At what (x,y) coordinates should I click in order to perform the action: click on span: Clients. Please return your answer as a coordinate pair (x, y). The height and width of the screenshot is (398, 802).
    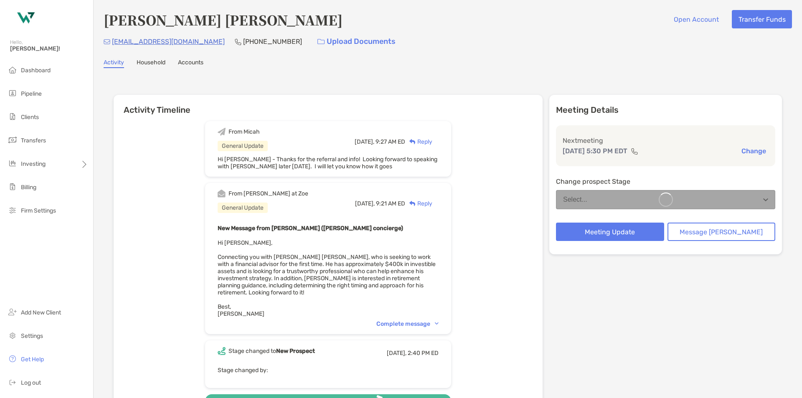
    Looking at the image, I should click on (30, 117).